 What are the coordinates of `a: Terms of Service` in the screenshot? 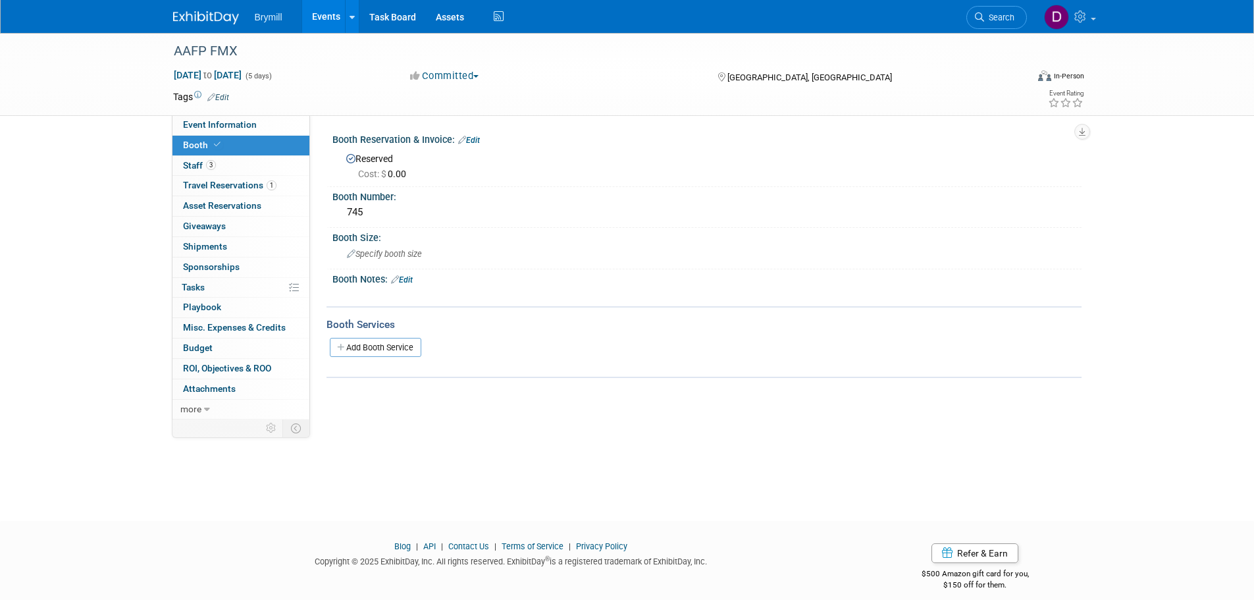 It's located at (533, 546).